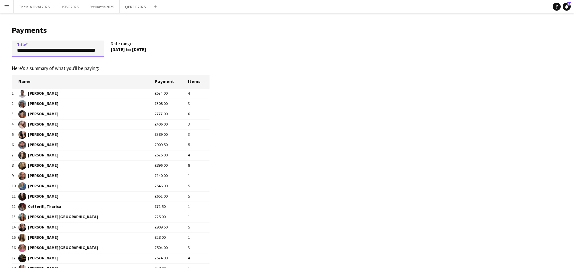 The height and width of the screenshot is (268, 574). I want to click on span: Cotterill, Tharisa, so click(86, 207).